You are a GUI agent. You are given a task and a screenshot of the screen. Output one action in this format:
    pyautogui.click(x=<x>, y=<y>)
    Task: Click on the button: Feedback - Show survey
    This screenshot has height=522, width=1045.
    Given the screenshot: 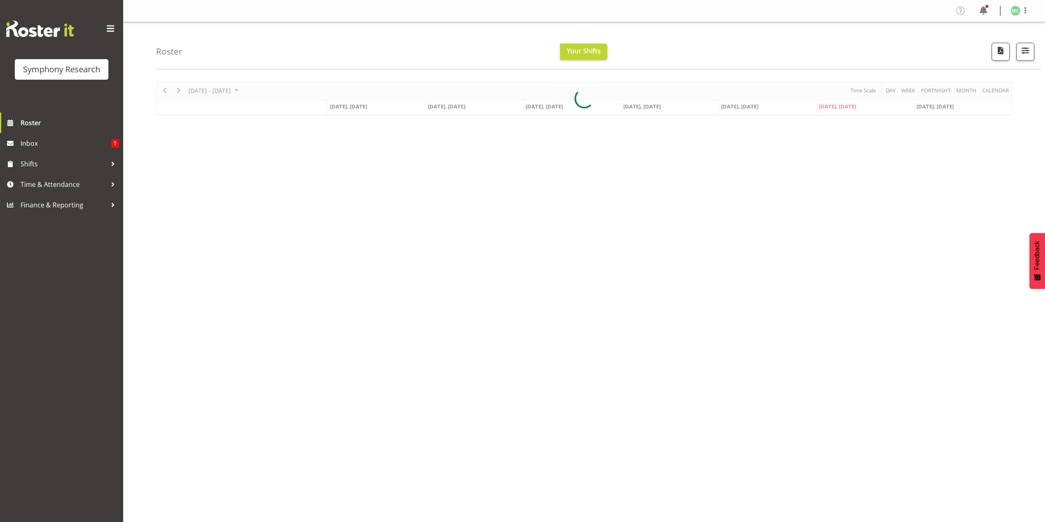 What is the action you would take?
    pyautogui.click(x=1037, y=261)
    